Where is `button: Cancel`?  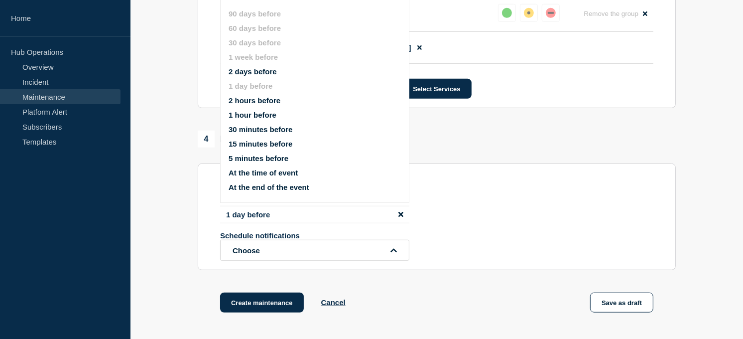
button: Cancel is located at coordinates (333, 302).